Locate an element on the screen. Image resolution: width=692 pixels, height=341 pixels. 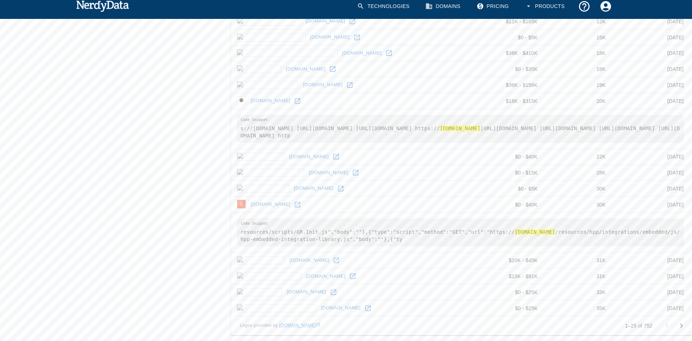
img: parlamento.pt icon is located at coordinates (270, 173).